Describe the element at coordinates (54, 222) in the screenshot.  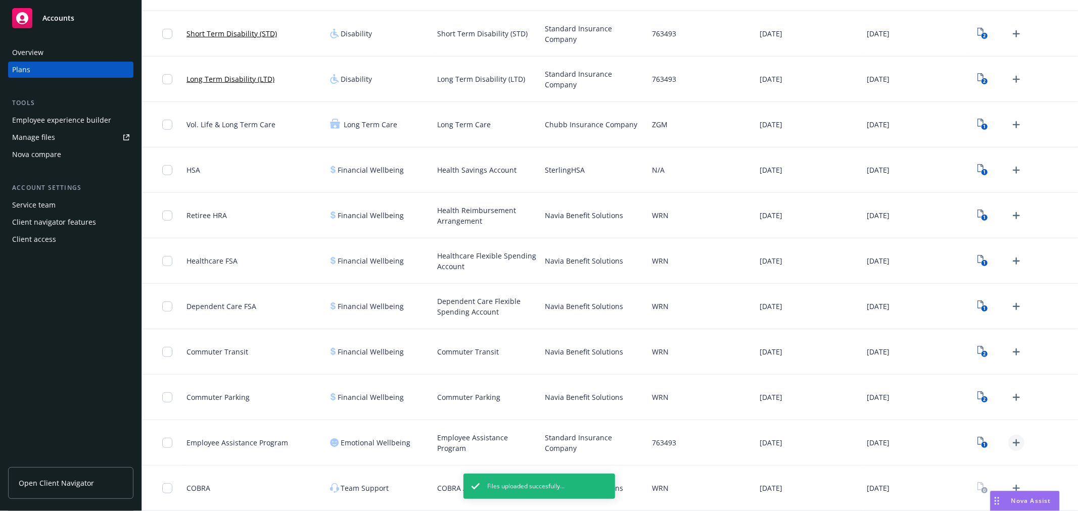
I see `div: Client navigator features` at that location.